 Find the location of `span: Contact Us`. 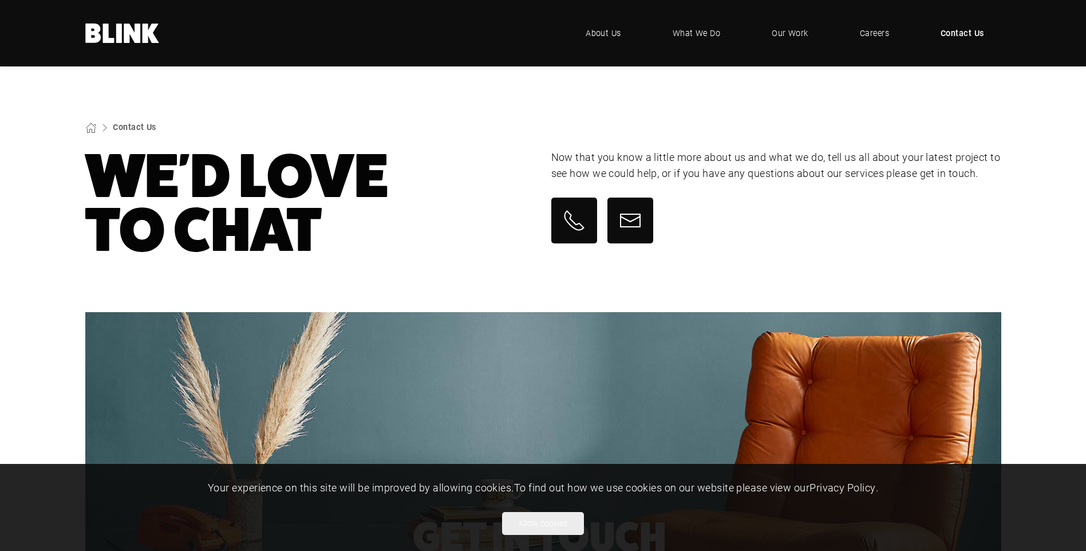

span: Contact Us is located at coordinates (962, 33).